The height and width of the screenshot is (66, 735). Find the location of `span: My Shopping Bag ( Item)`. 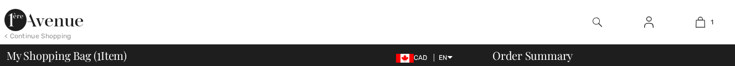

span: My Shopping Bag ( Item) is located at coordinates (66, 55).